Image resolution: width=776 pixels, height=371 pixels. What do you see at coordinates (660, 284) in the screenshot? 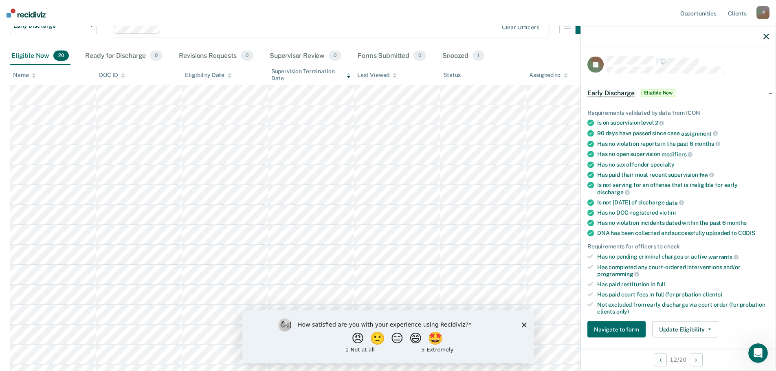
I see `span: full` at bounding box center [660, 284].